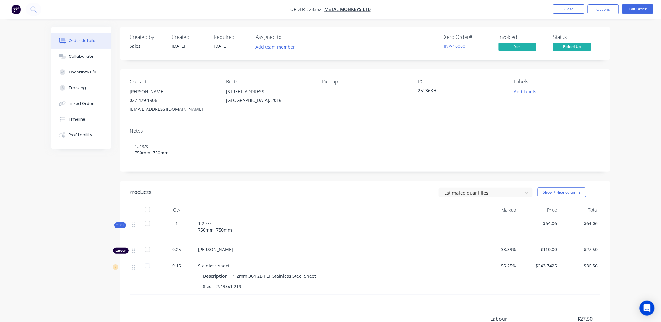 The image size is (661, 322). Describe the element at coordinates (177, 210) in the screenshot. I see `div: Qty` at that location.